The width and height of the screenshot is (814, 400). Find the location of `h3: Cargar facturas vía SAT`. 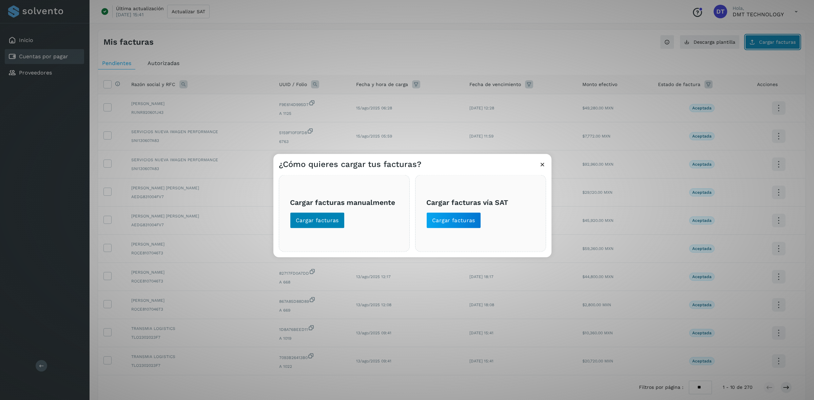

h3: Cargar facturas vía SAT is located at coordinates (480, 202).